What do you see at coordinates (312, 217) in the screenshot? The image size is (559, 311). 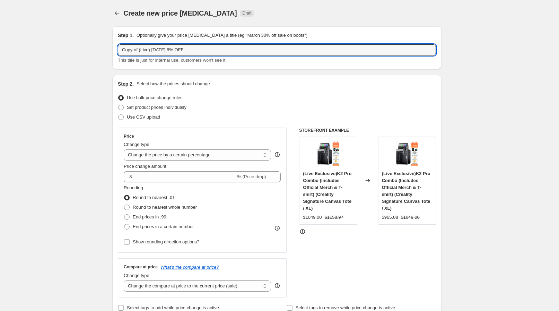 I see `div: $1049.00` at bounding box center [312, 217].